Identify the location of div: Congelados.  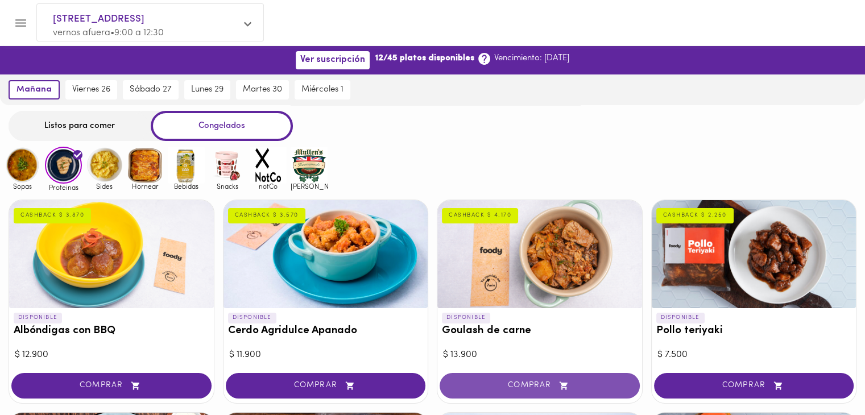
(222, 126).